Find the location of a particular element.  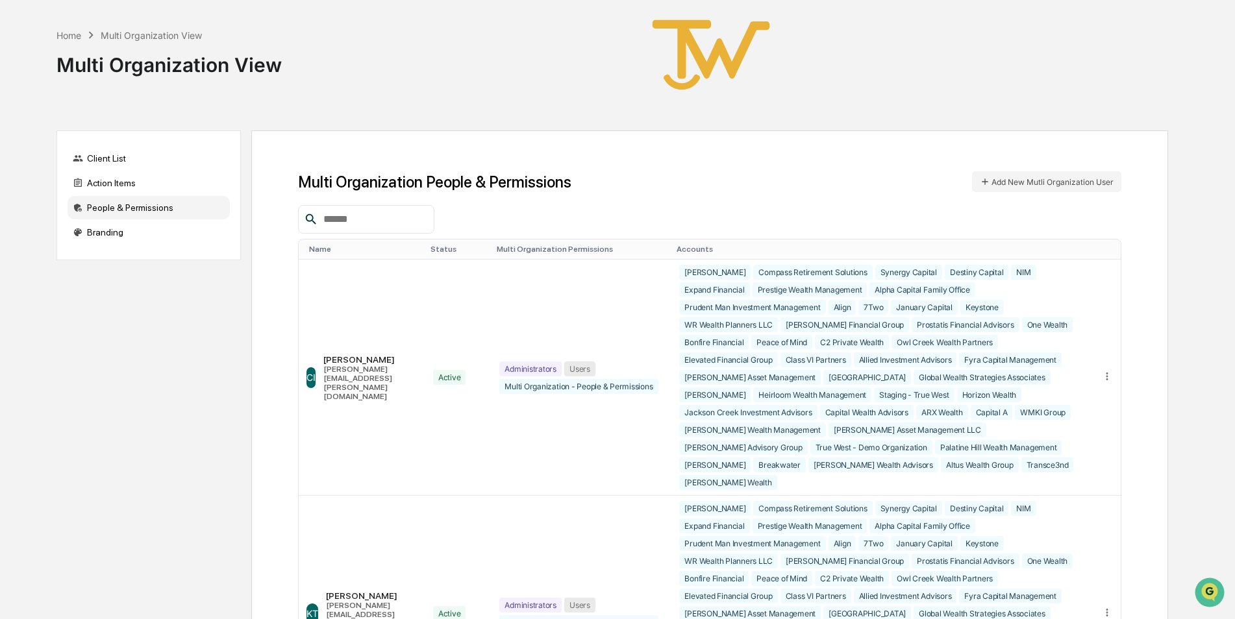

a: Powered byPylon is located at coordinates (124, 225).